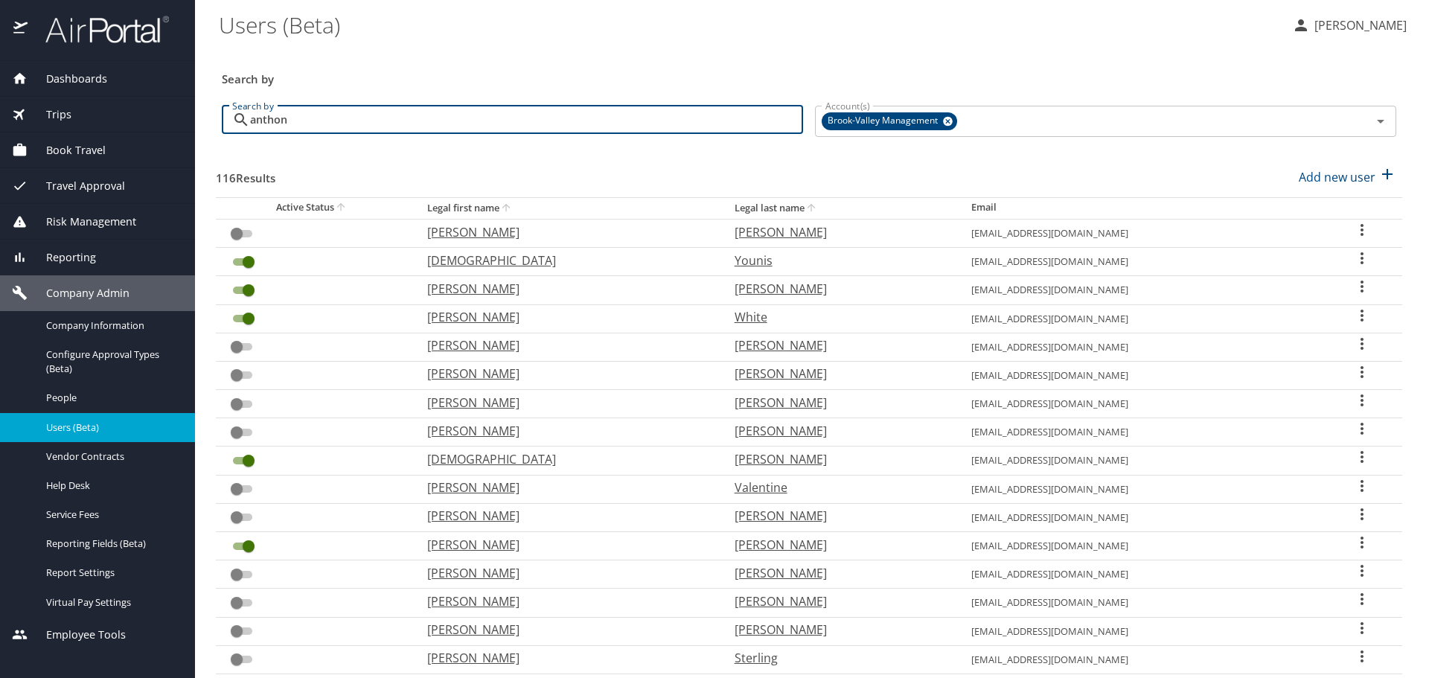 The height and width of the screenshot is (678, 1429). Describe the element at coordinates (112, 427) in the screenshot. I see `span: Users (Beta)` at that location.